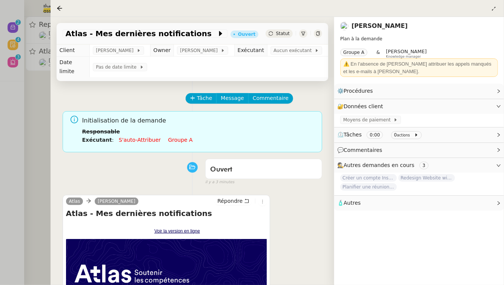  Describe the element at coordinates (354, 52) in the screenshot. I see `nz-tag: Groupe A` at that location.